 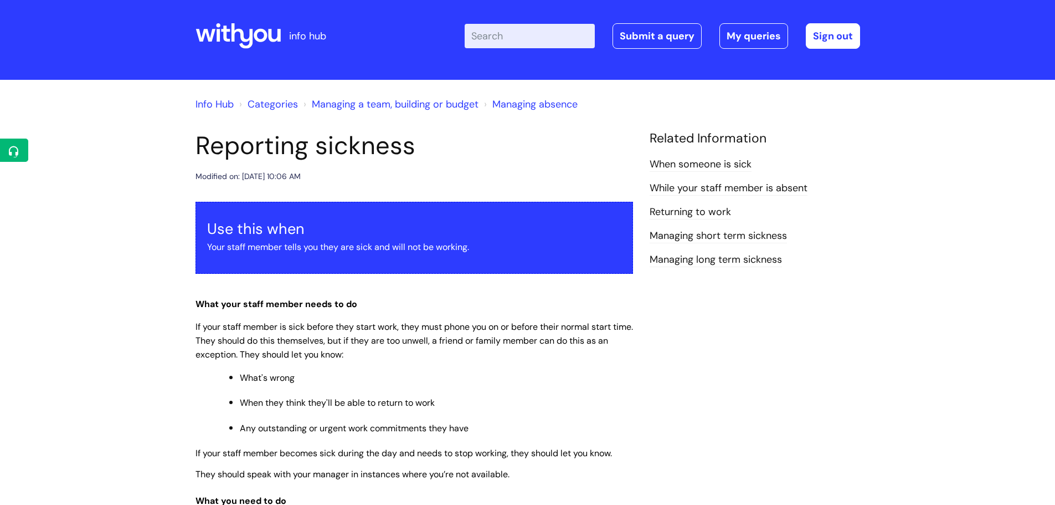 What do you see at coordinates (267, 104) in the screenshot?
I see `li: Solution home` at bounding box center [267, 104].